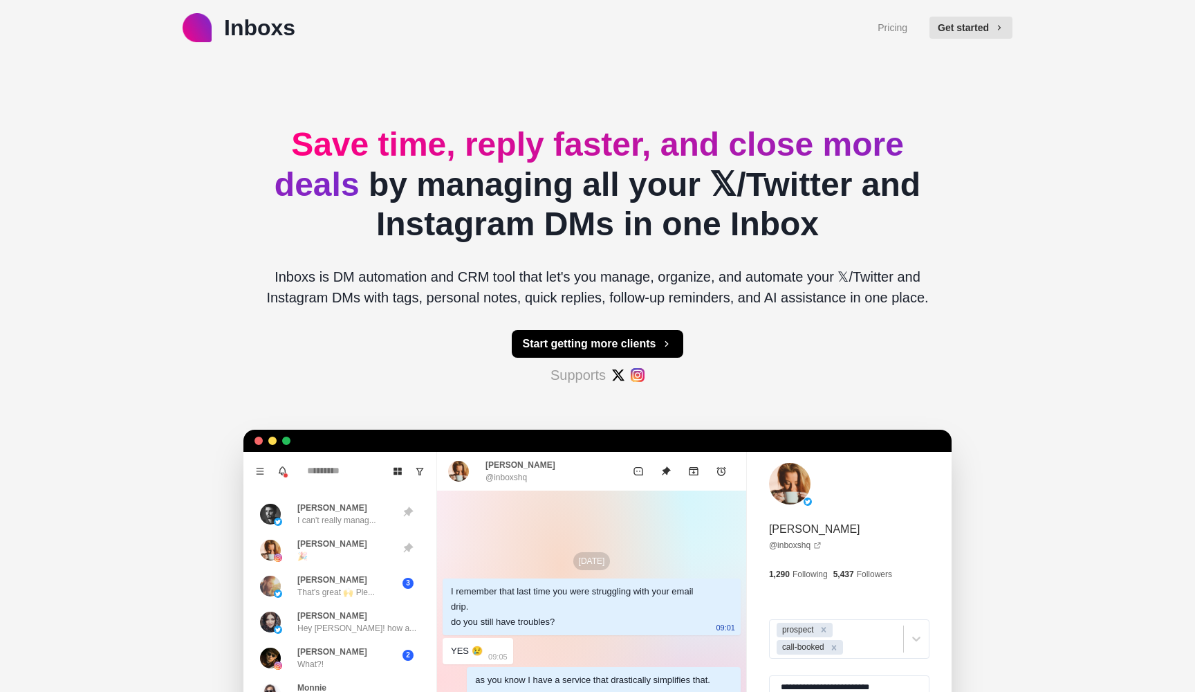 The width and height of the screenshot is (1195, 692). Describe the element at coordinates (197, 28) in the screenshot. I see `img: logo` at that location.